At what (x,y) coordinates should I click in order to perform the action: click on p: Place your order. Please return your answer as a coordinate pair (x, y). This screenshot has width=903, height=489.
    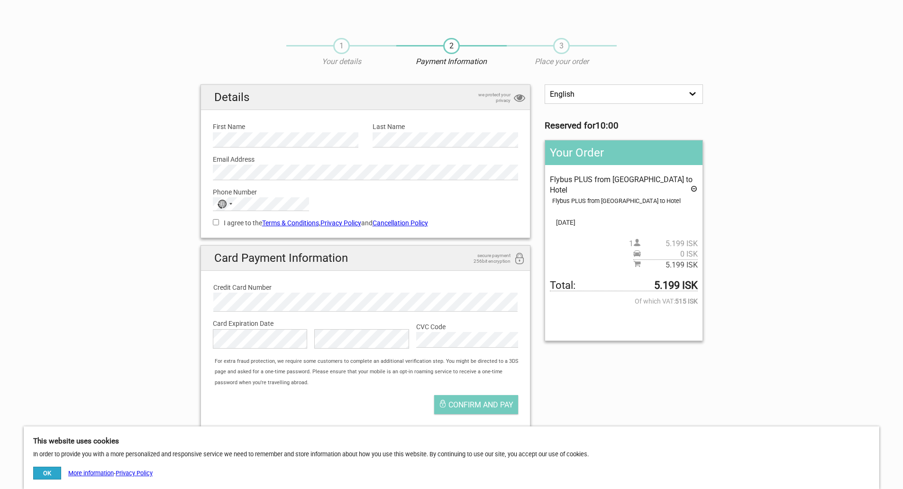
    Looking at the image, I should click on (562, 62).